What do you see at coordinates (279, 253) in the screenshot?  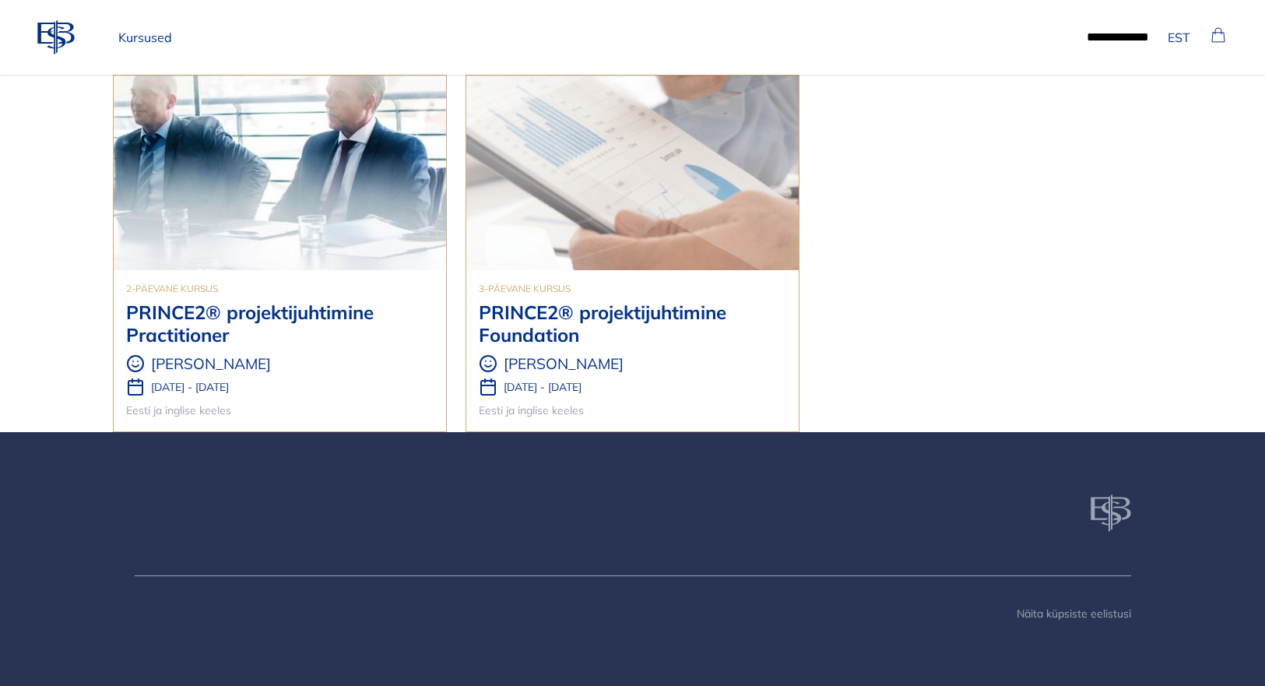 I see `a: PRINCE2® projektijuhtimine Practitioner2-päevane kursusPRINCE2® projektijuhtimine Practitioner[PE...` at bounding box center [279, 253].